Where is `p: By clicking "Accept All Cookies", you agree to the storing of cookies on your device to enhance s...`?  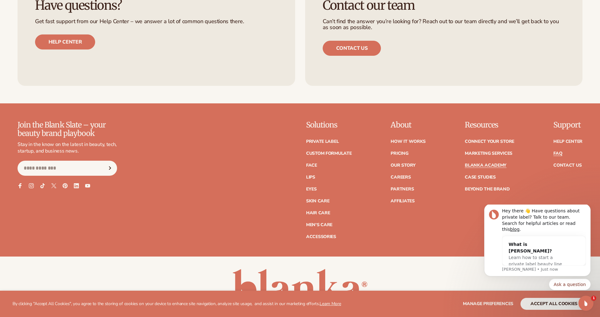 p: By clicking "Accept All Cookies", you agree to the storing of cookies on your device to enhance s... is located at coordinates (177, 304).